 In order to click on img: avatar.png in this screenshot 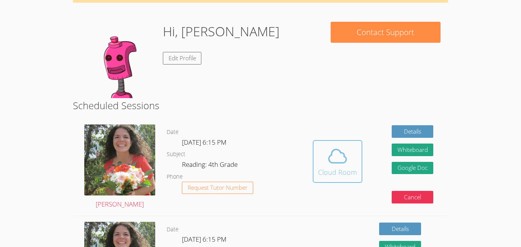, I will do `click(120, 160)`.